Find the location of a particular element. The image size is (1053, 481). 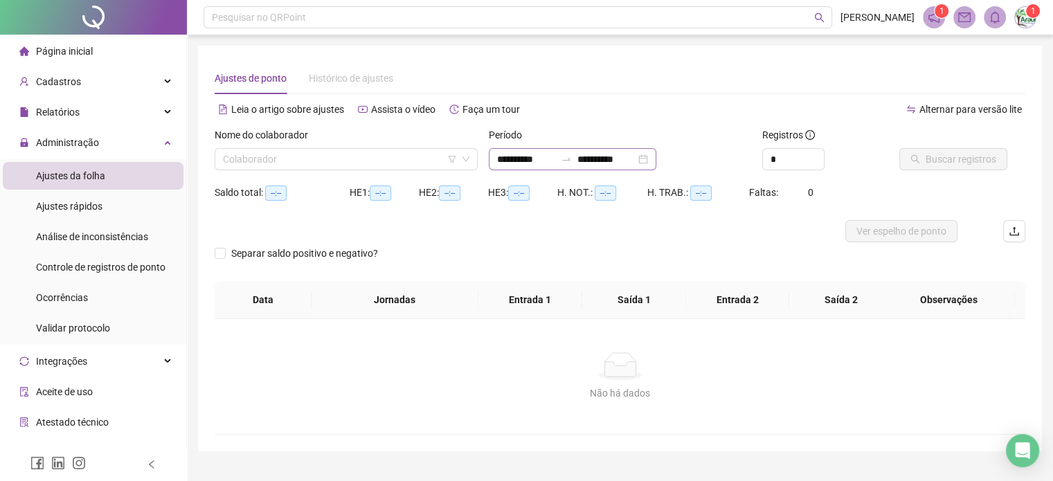

span: sync is located at coordinates (24, 361).